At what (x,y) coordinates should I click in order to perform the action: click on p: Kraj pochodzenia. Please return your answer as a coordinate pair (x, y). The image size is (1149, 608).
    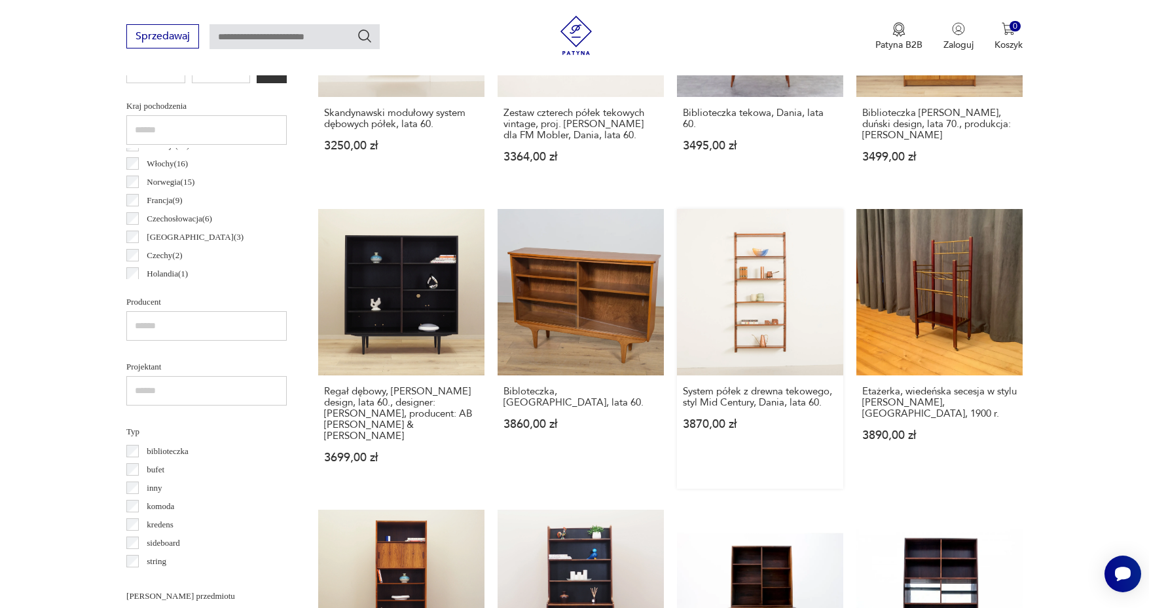
    Looking at the image, I should click on (206, 106).